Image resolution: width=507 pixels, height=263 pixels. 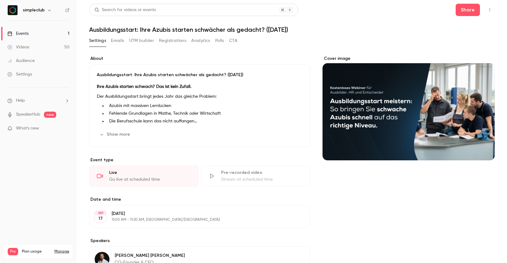 What do you see at coordinates (150, 179) in the screenshot?
I see `div: Go live at scheduled time` at bounding box center [150, 179].